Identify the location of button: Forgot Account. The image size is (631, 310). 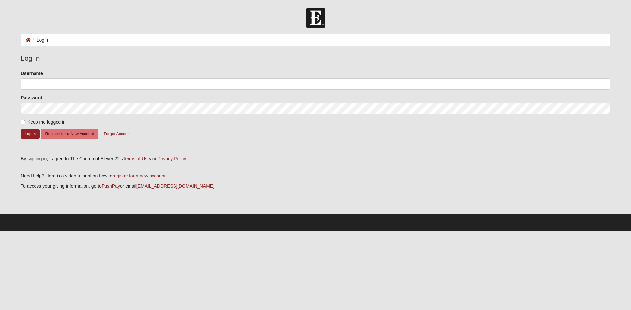
(117, 134).